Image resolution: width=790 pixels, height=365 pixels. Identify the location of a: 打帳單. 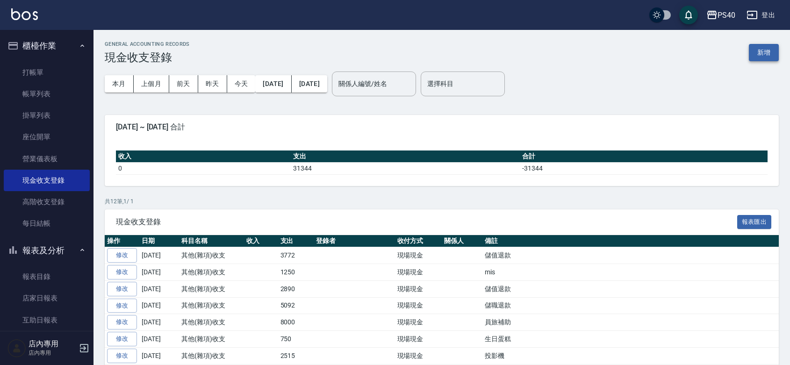
(47, 72).